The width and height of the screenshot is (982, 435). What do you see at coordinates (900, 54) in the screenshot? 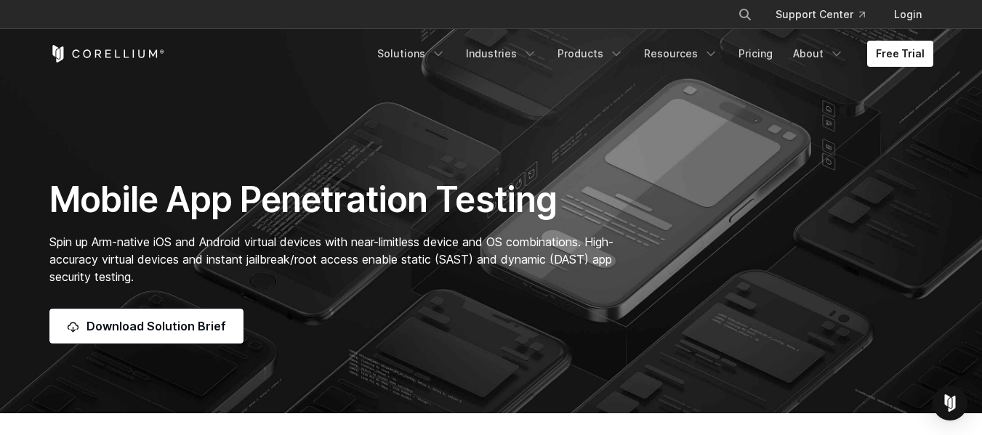
I see `a: Free Trial` at bounding box center [900, 54].